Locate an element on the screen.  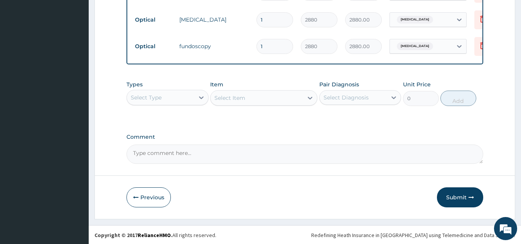
button: Submit is located at coordinates (460, 197).